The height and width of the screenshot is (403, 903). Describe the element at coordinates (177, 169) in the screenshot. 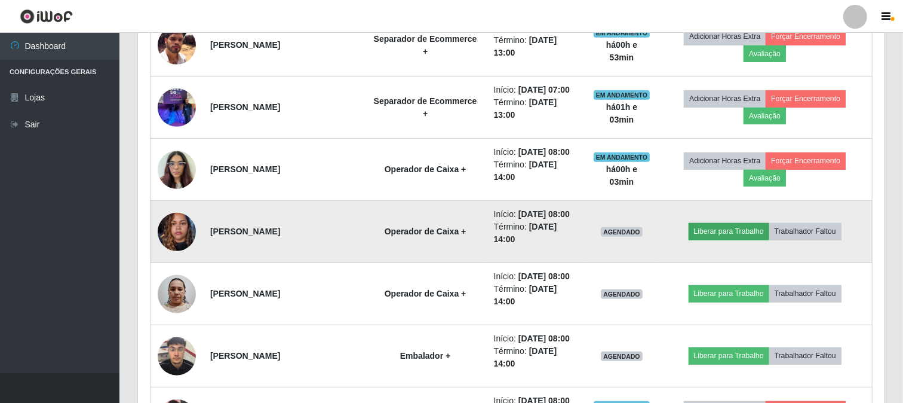

I see `img: 1743385442240.jpeg` at that location.